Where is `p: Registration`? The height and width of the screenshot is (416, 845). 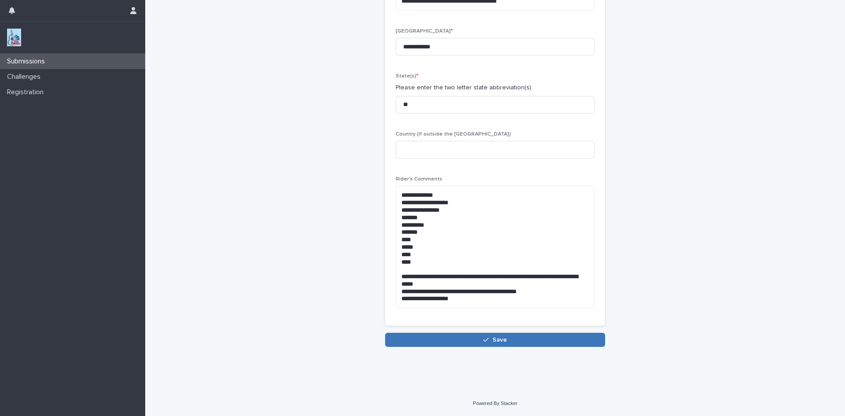 p: Registration is located at coordinates (27, 92).